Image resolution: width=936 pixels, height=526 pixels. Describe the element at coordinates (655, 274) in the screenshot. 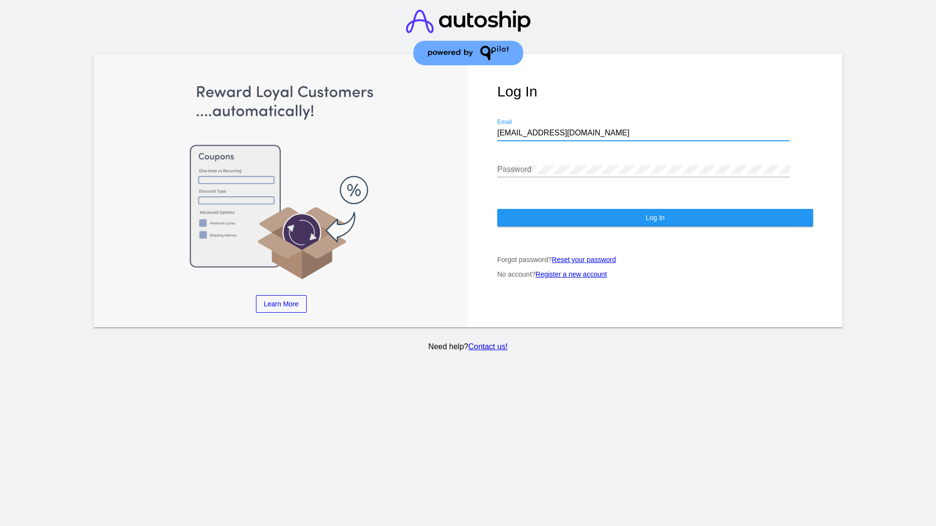

I see `p: No account?` at that location.